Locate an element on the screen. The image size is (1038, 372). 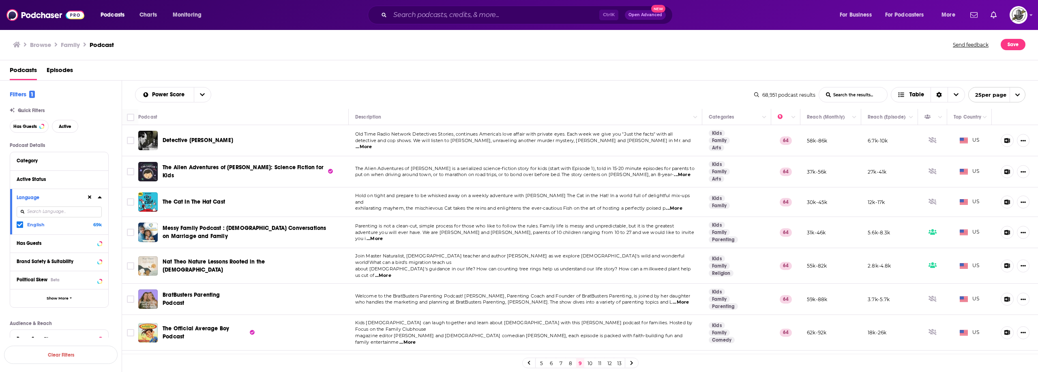
span: 69k is located at coordinates (97, 225).